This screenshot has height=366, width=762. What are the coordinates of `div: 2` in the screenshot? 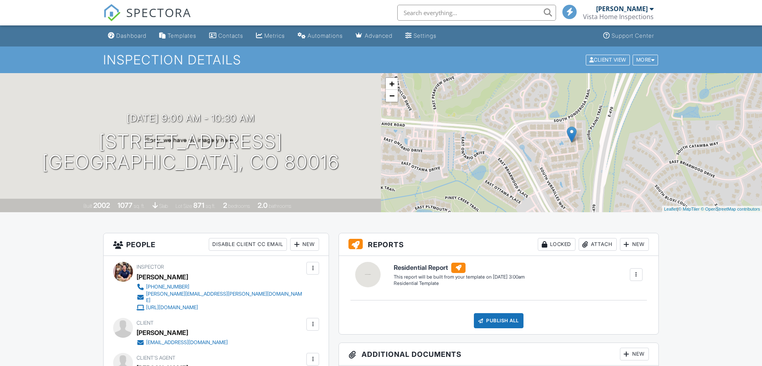 It's located at (225, 205).